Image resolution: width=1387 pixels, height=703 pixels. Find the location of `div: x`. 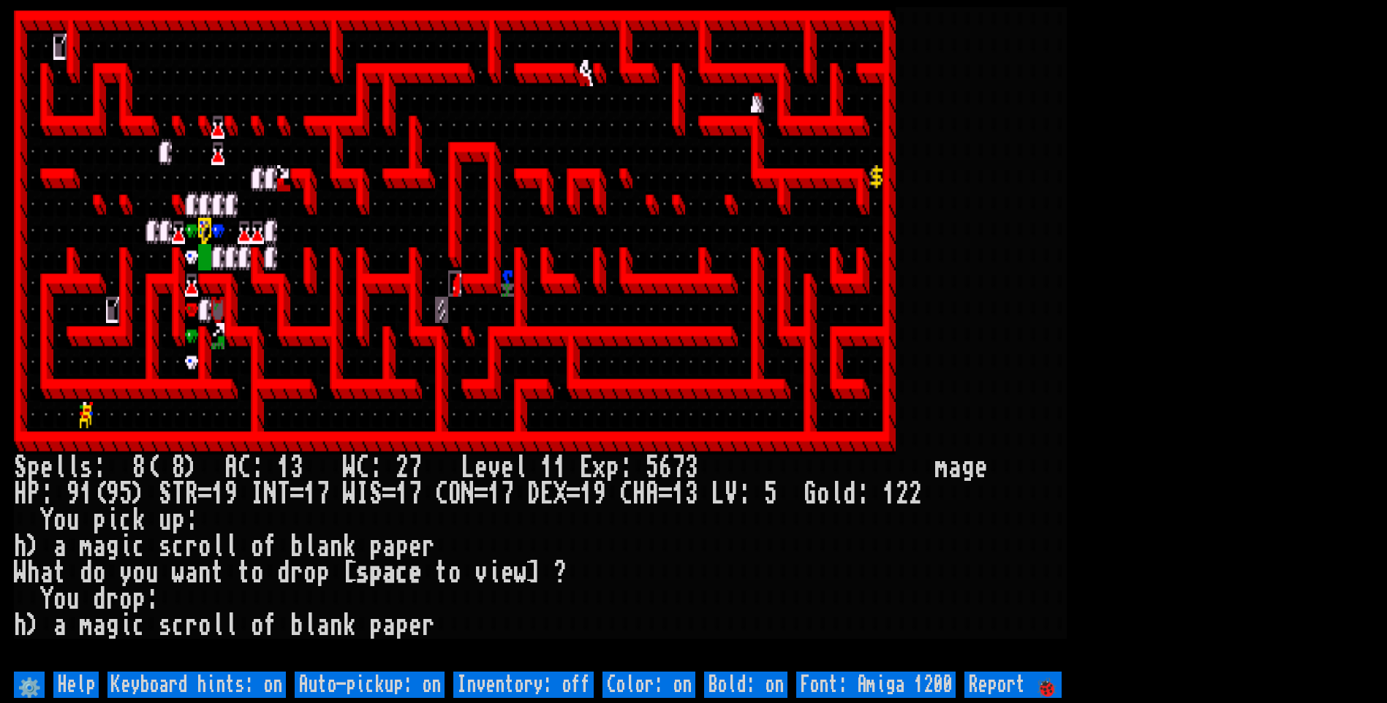

div: x is located at coordinates (599, 468).